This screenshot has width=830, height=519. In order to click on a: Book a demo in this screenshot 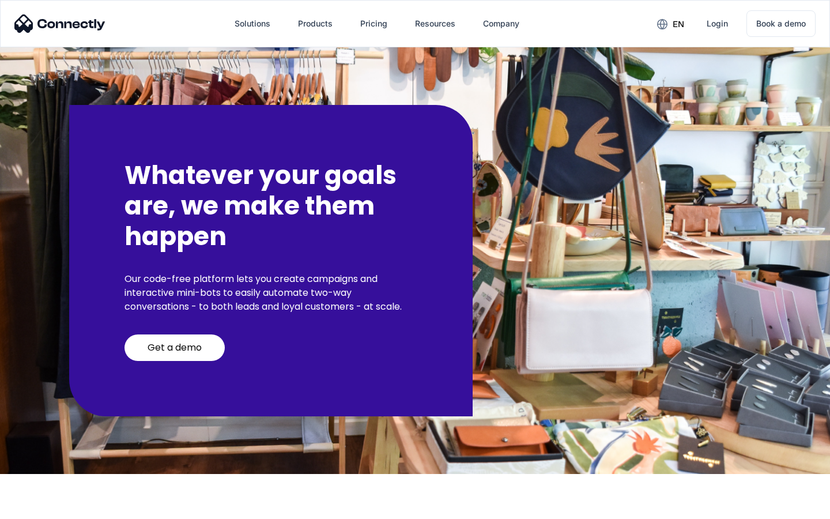, I will do `click(781, 24)`.